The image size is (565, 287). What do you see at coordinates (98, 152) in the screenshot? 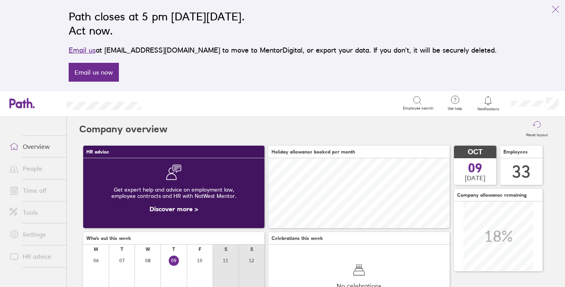
I see `span: HR advice` at bounding box center [98, 152].